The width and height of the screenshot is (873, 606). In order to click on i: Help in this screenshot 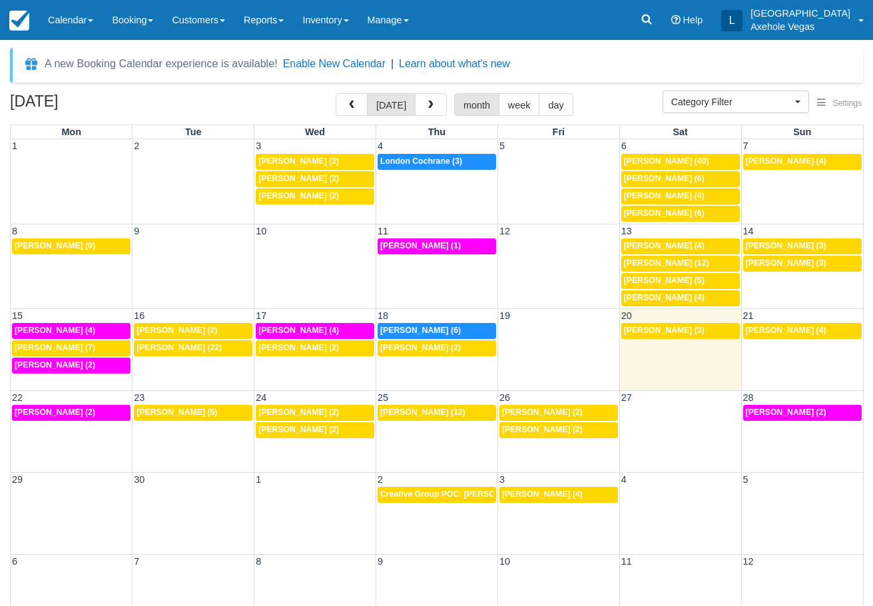, I will do `click(676, 20)`.